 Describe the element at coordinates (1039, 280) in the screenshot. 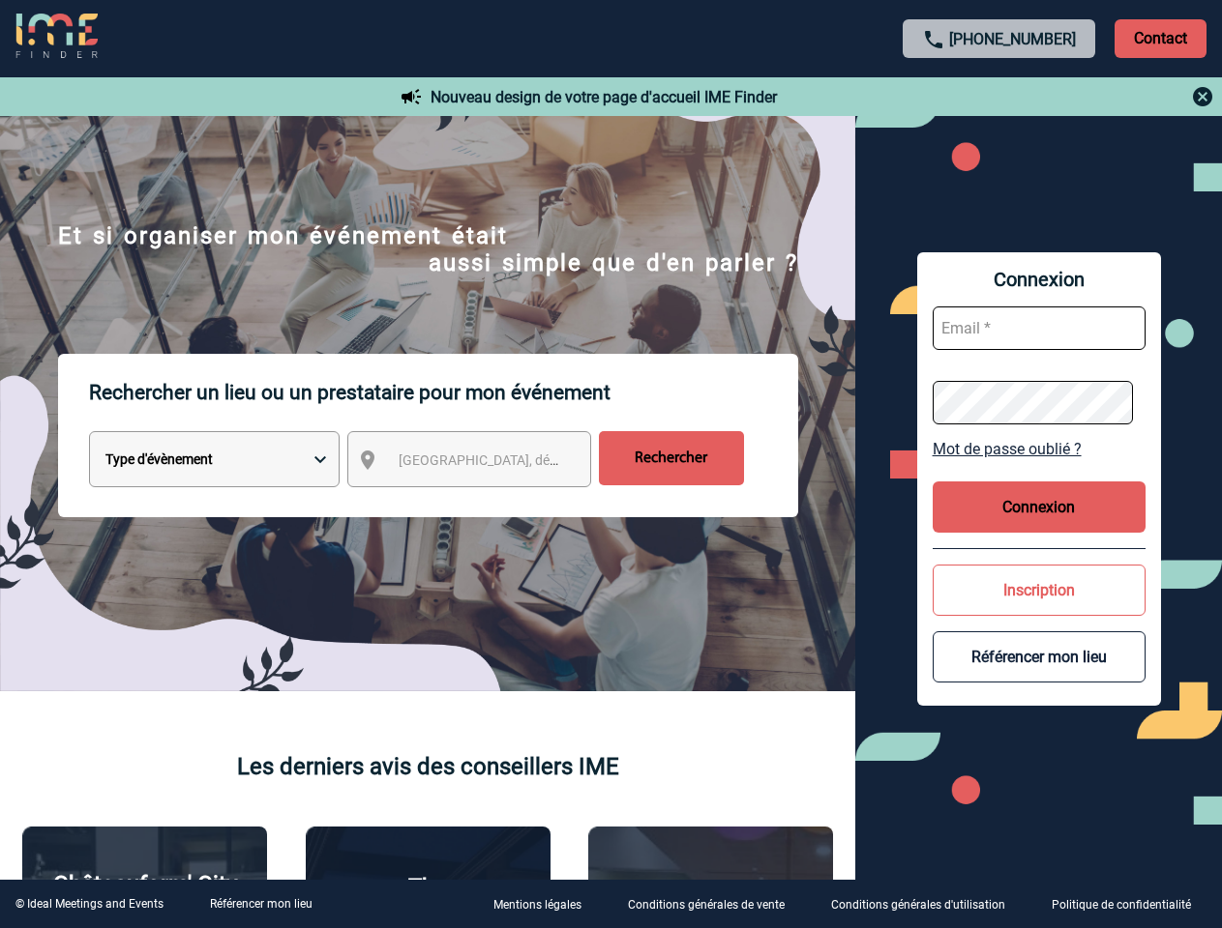

I see `span: Connexion` at that location.